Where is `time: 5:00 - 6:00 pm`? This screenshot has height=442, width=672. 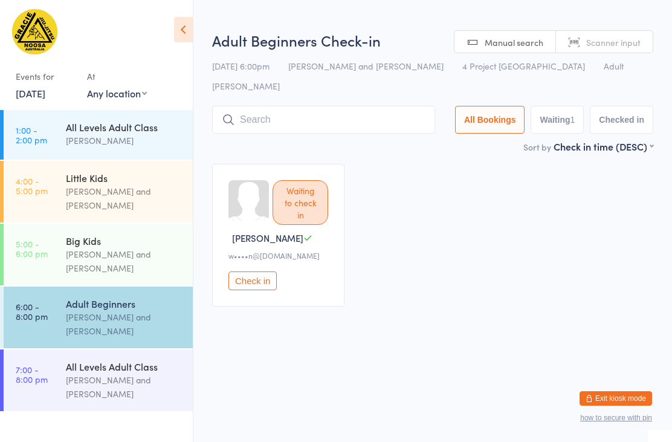
time: 5:00 - 6:00 pm is located at coordinates (31, 248).